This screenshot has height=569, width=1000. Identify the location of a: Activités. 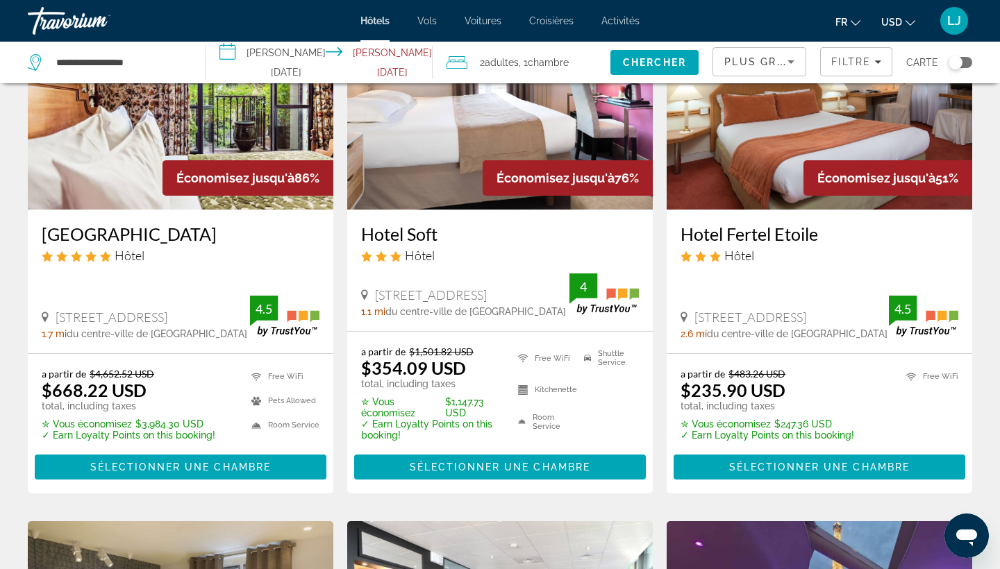
(620, 21).